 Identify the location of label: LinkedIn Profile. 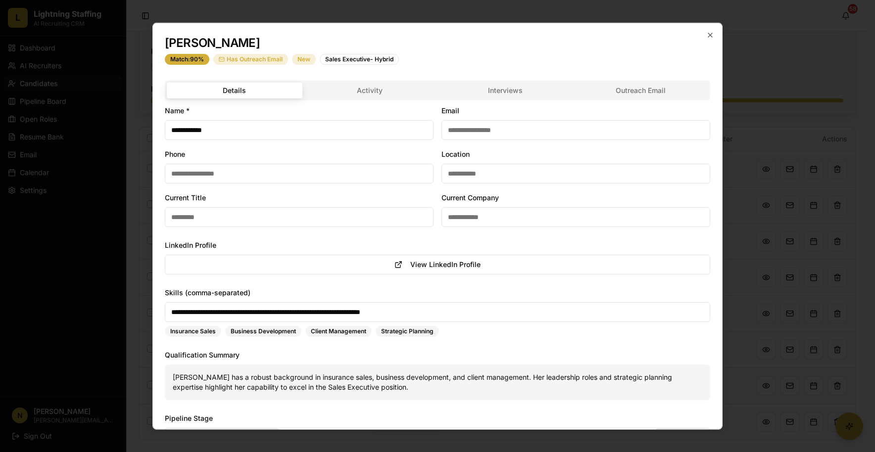
(191, 245).